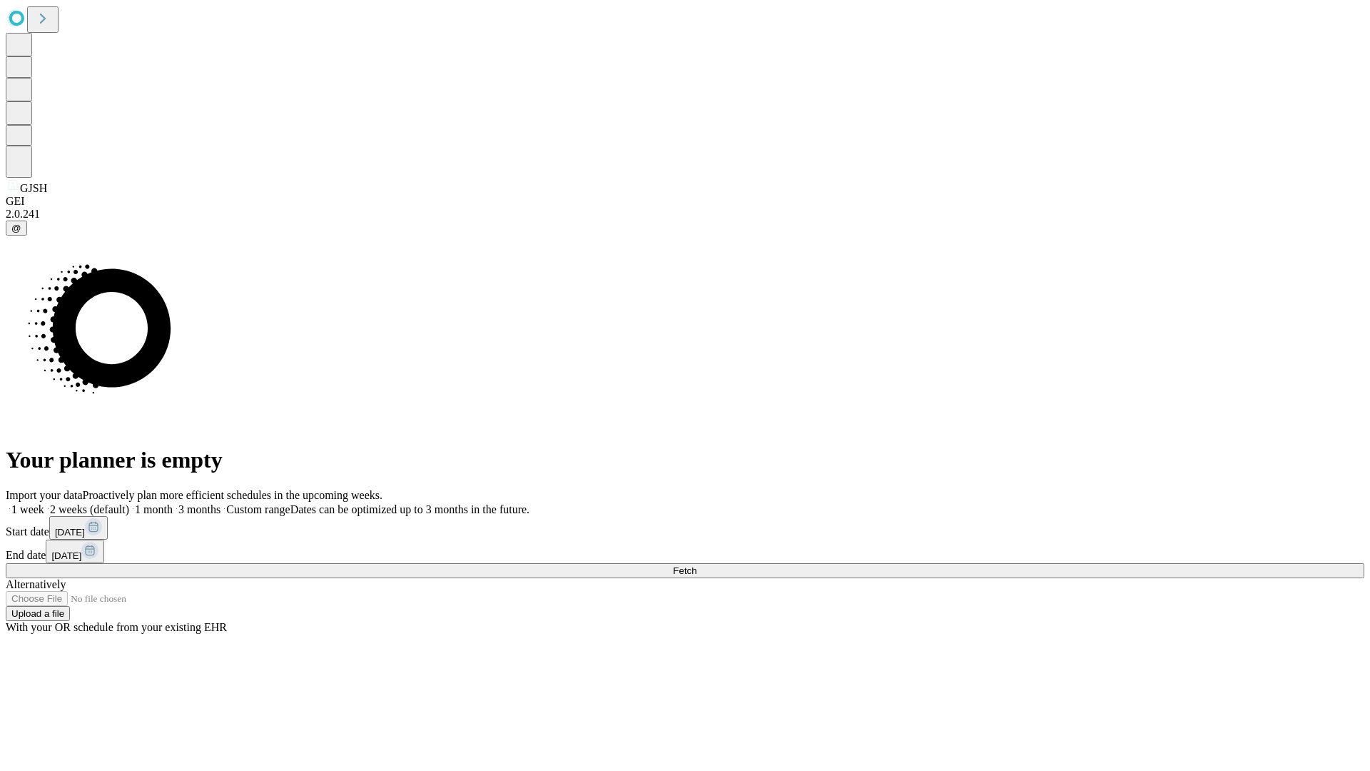 The image size is (1370, 771). Describe the element at coordinates (685, 551) in the screenshot. I see `div: End date` at that location.